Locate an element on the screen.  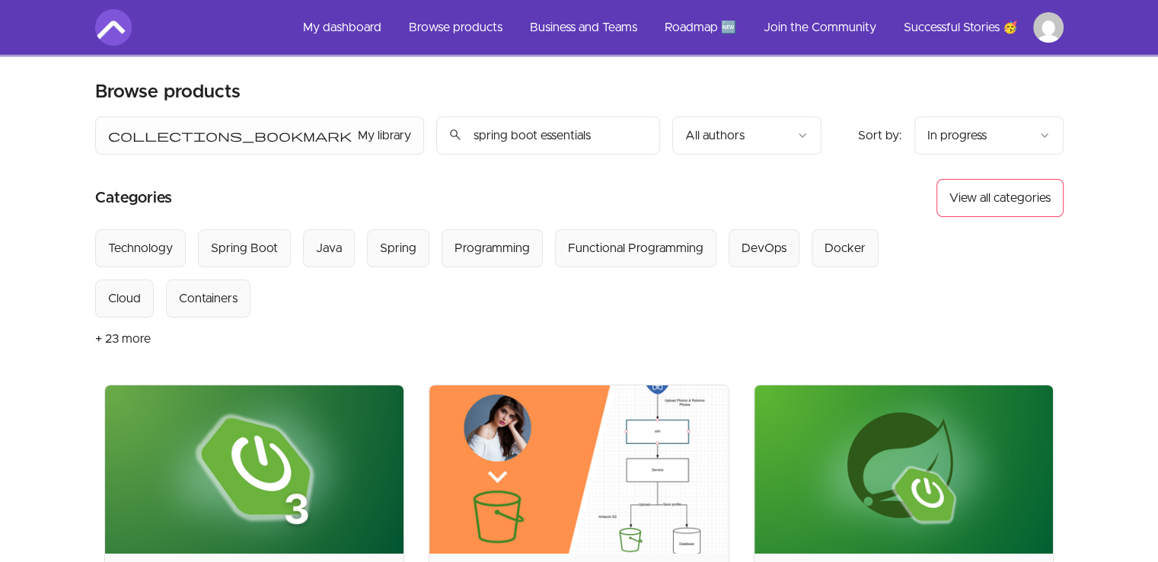
a: My dashboard is located at coordinates (342, 27).